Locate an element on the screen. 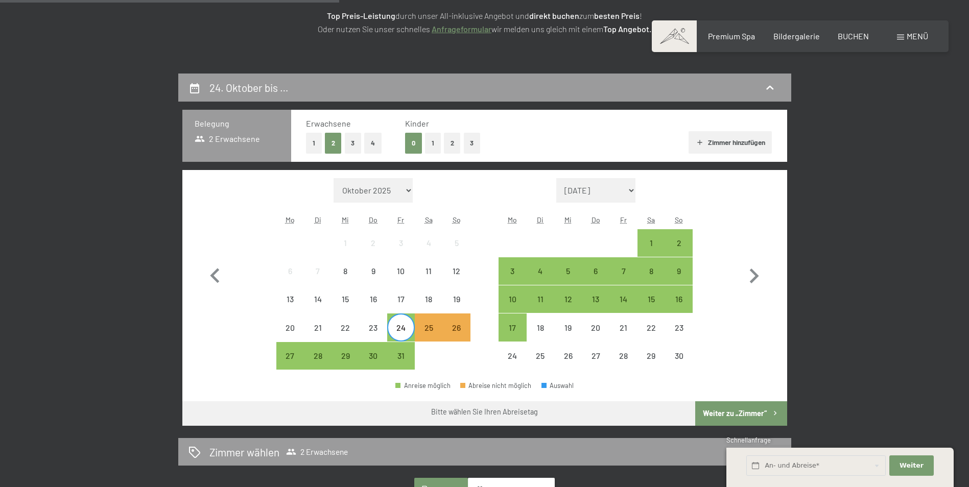 The height and width of the screenshot is (487, 969). div: Fri Oct 17 2025 is located at coordinates (401, 299).